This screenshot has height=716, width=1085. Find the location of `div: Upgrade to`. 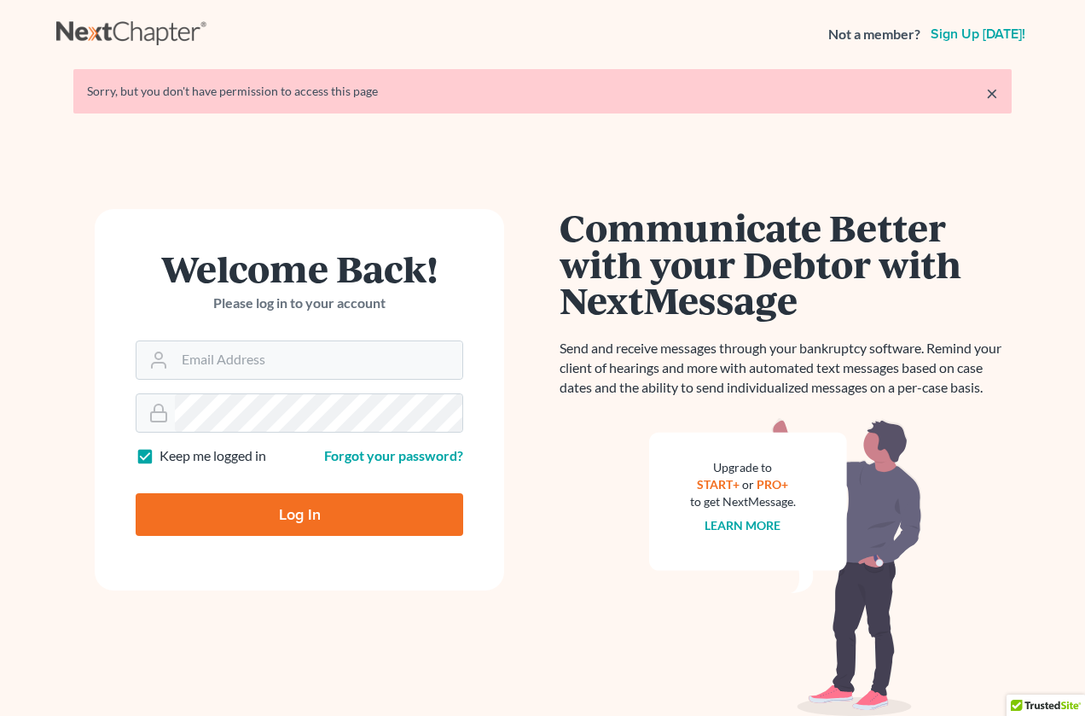

div: Upgrade to is located at coordinates (743, 468).